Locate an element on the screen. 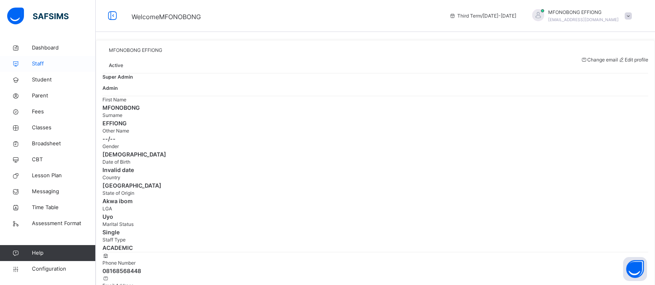 This screenshot has width=655, height=285. span: Time Table is located at coordinates (64, 207).